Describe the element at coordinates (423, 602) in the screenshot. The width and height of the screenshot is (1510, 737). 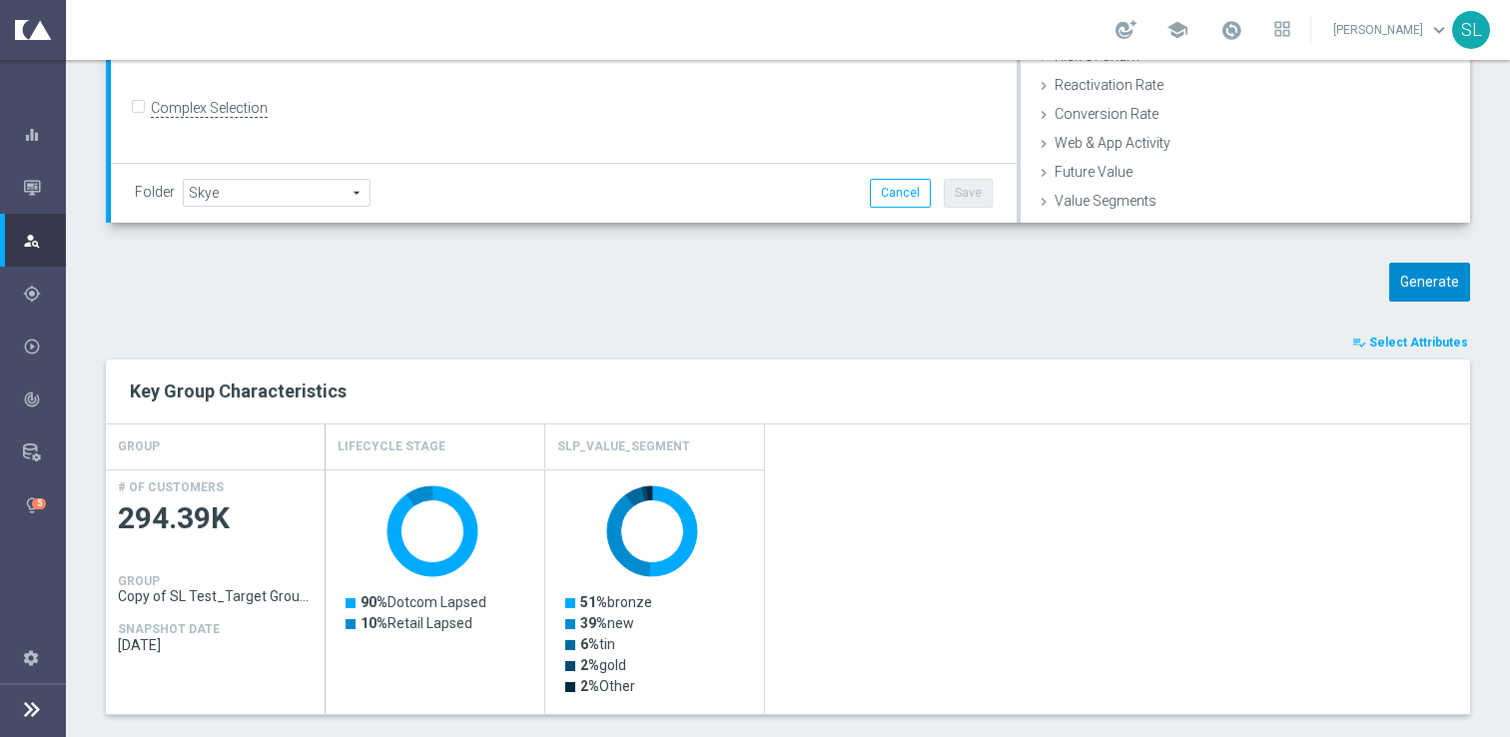
I see `text: Dotcom Lapsed` at that location.